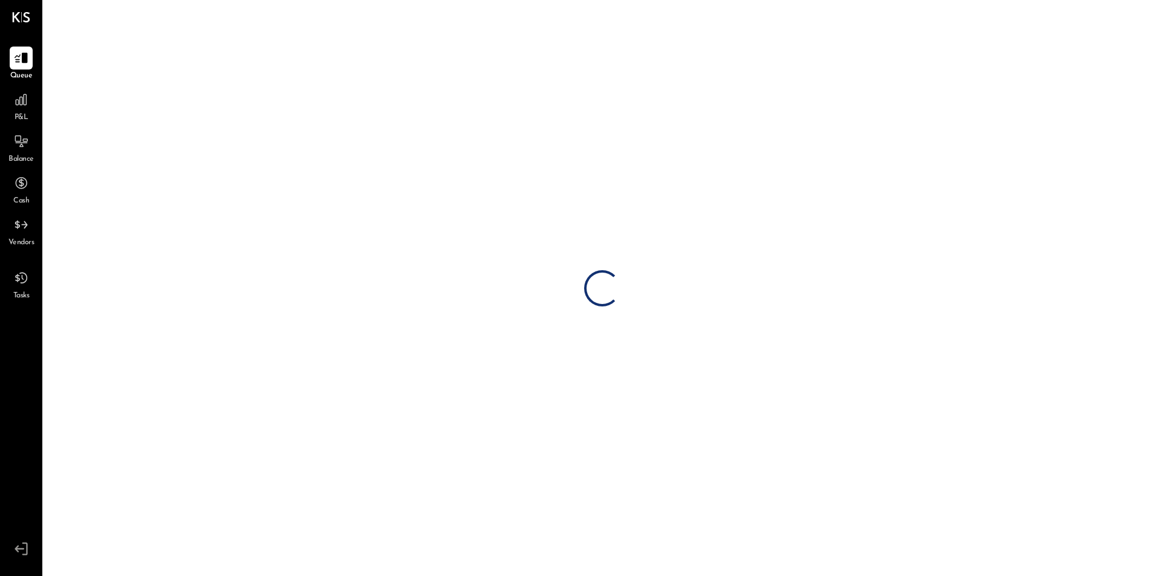 The width and height of the screenshot is (1161, 576). I want to click on a: Cash, so click(21, 189).